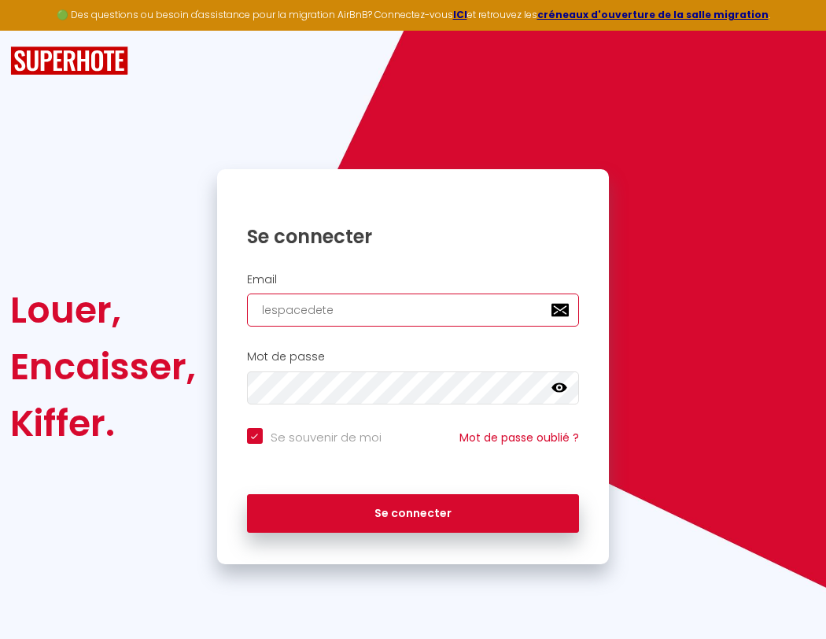 The image size is (826, 639). Describe the element at coordinates (36, 30) in the screenshot. I see `button: Ouvrir le widget de chat LiveChat` at that location.